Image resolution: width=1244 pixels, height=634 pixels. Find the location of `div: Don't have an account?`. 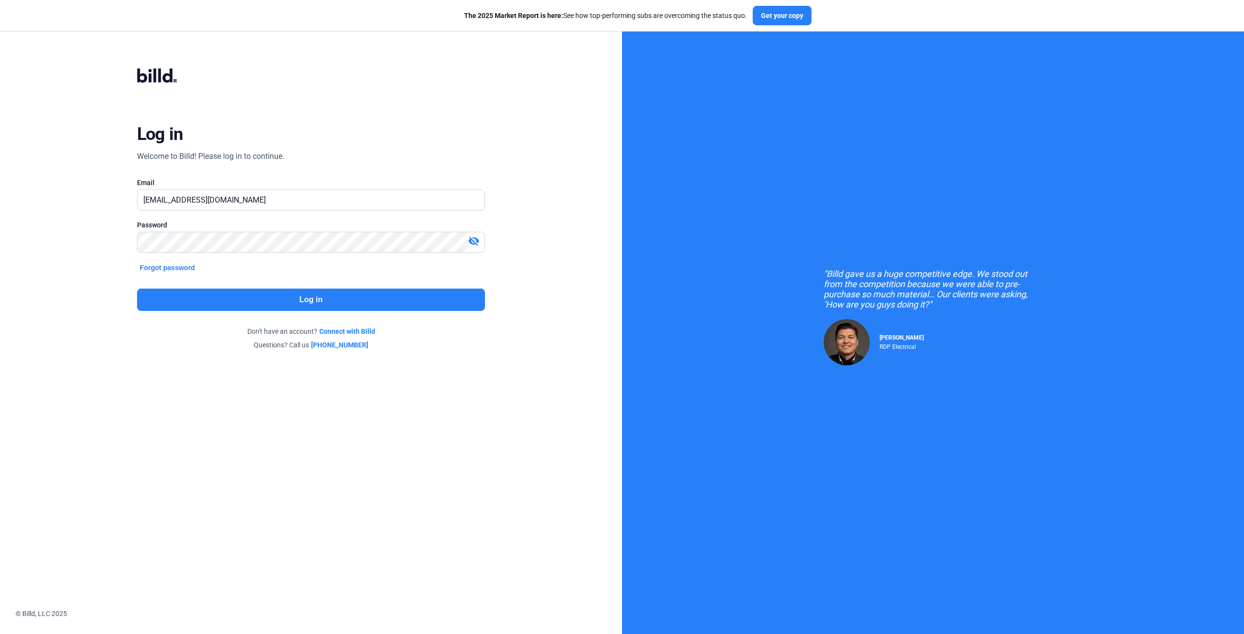

div: Don't have an account? is located at coordinates (311, 331).